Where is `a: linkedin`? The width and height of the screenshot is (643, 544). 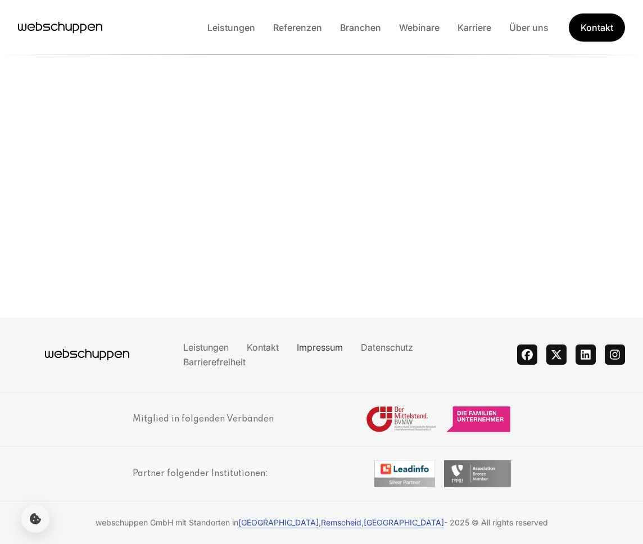
a: linkedin is located at coordinates (586, 355).